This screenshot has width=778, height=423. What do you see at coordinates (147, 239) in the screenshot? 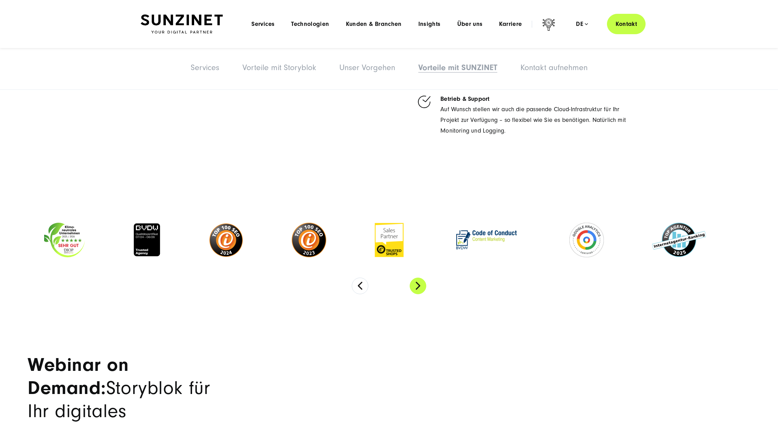
I see `img: BVDW Quality certificate - Headless CMS - Zertifizierte Storyblok Agentur - Storyblok partner Age...` at bounding box center [147, 239].